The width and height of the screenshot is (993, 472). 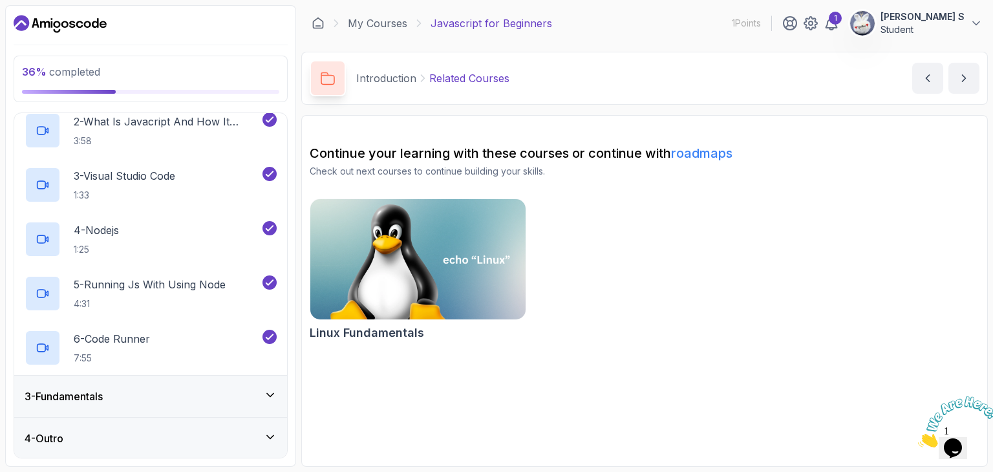 What do you see at coordinates (746, 23) in the screenshot?
I see `p: 1 Points` at bounding box center [746, 23].